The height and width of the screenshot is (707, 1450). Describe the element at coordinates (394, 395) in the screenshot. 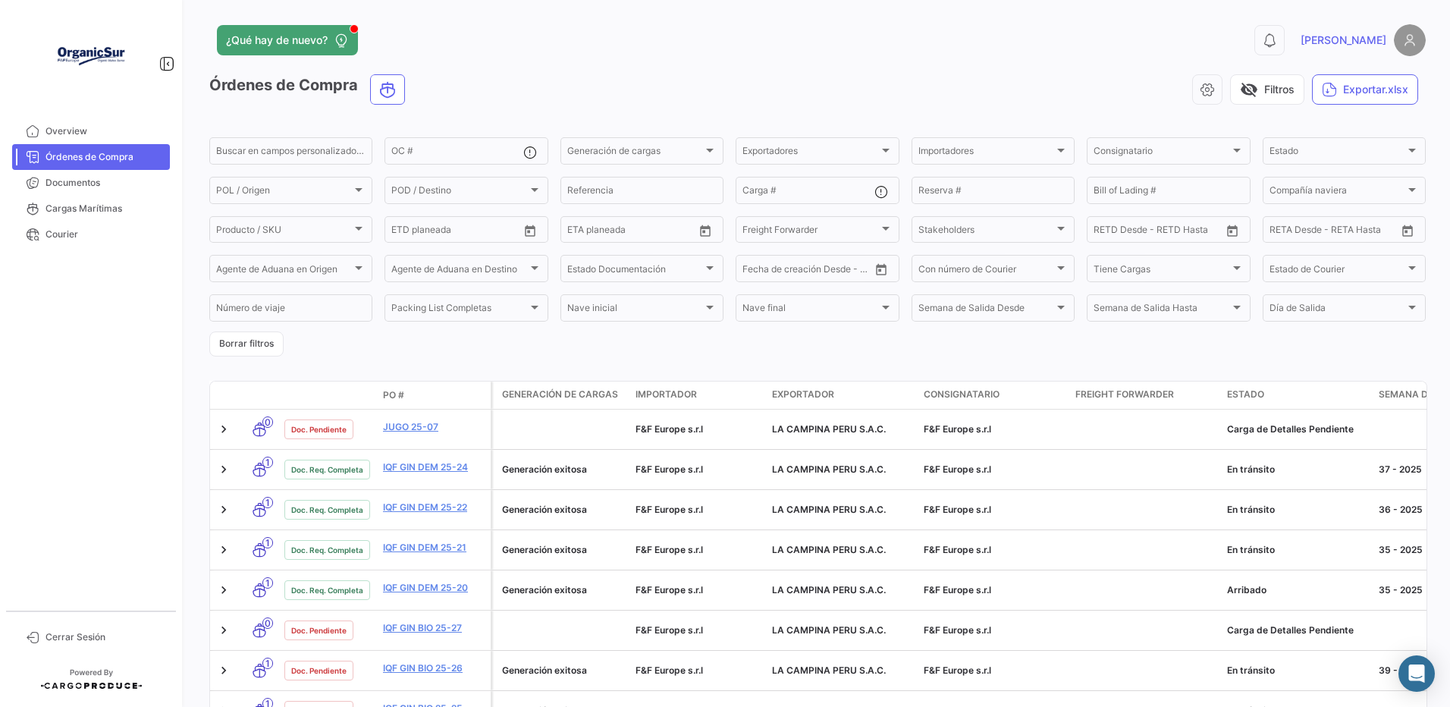

I see `span: PO #` at that location.